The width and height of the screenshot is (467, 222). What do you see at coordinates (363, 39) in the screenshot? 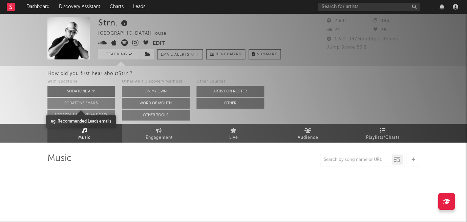
I see `span: 1.624.947 Monthly Listeners` at bounding box center [363, 39].